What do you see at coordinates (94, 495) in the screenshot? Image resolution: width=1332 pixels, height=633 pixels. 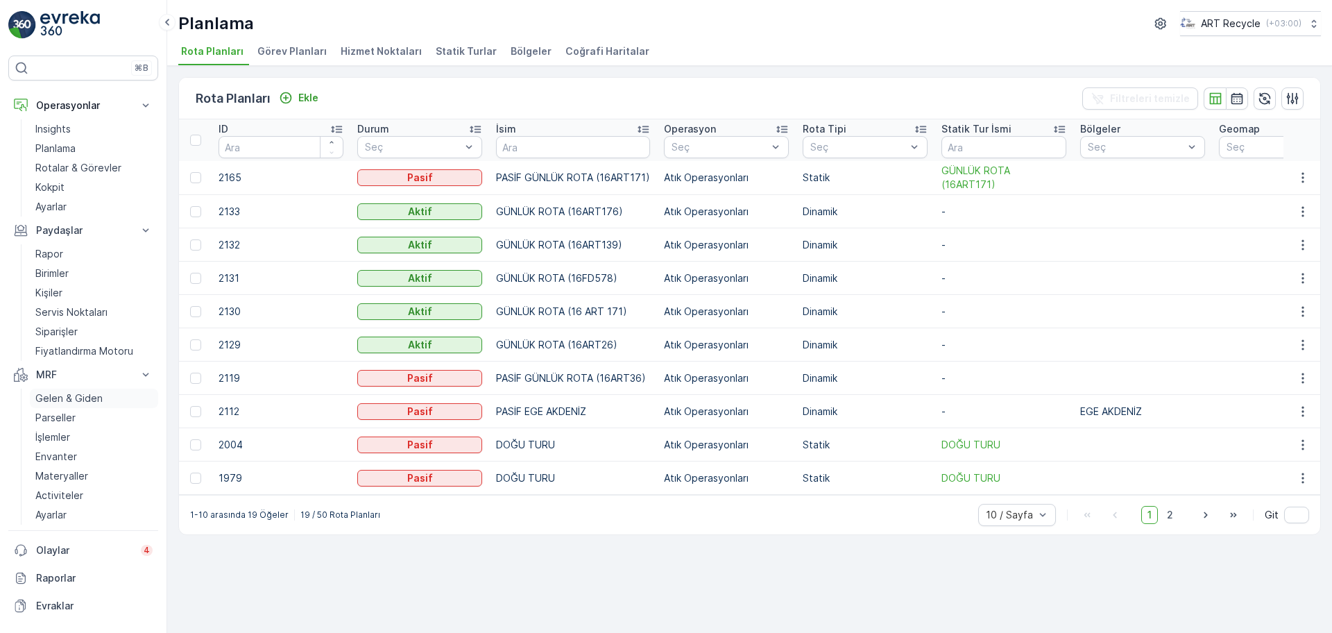 I see `a: Activiteler` at bounding box center [94, 495].